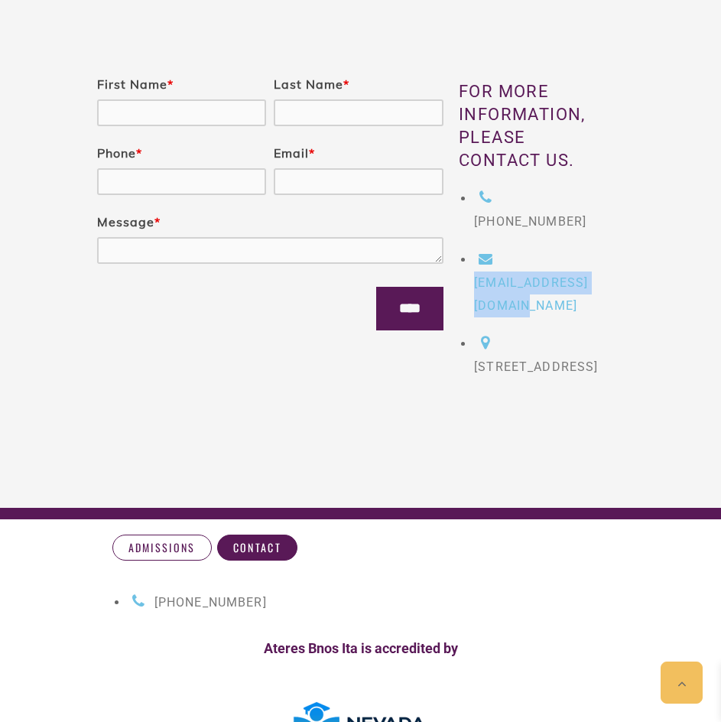 The width and height of the screenshot is (721, 722). Describe the element at coordinates (119, 153) in the screenshot. I see `label: Phone` at that location.